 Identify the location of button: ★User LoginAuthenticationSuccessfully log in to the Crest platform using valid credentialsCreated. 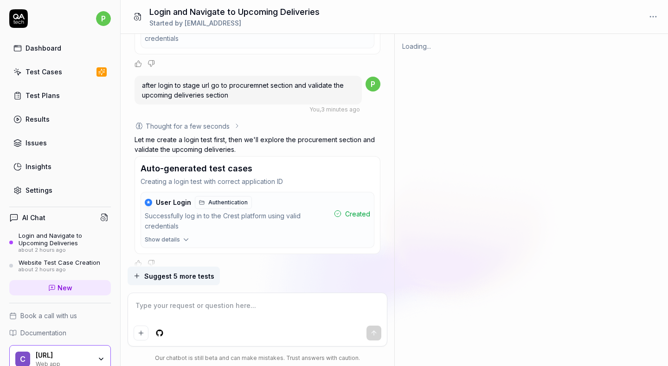
(258, 214).